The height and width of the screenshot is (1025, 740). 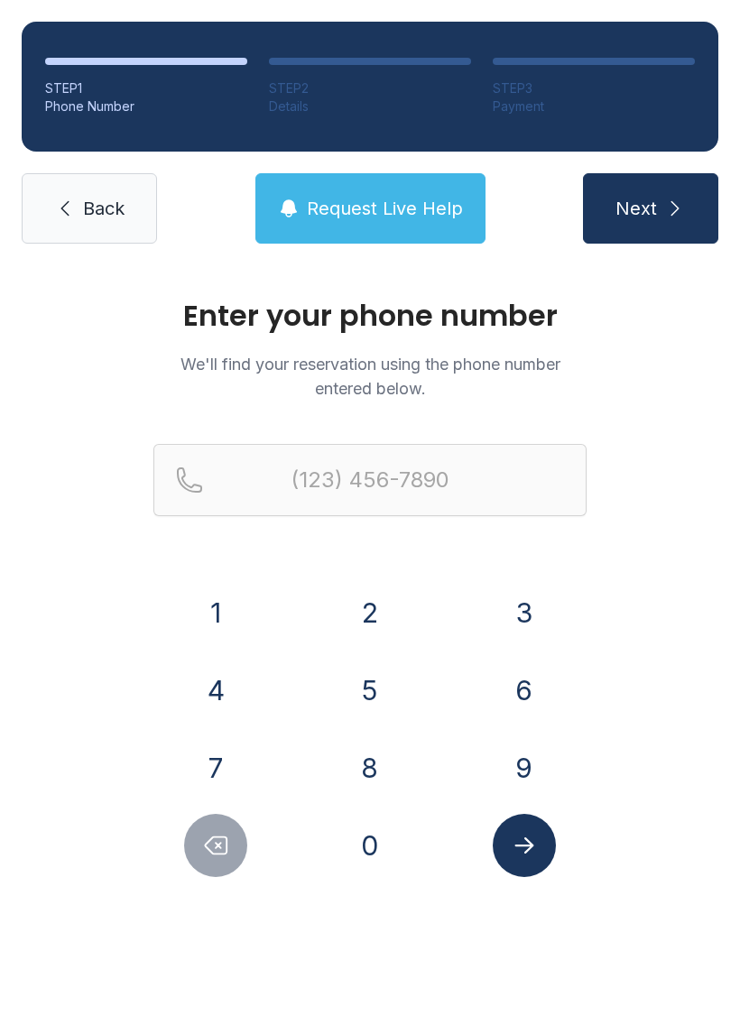 I want to click on button: 2, so click(x=370, y=613).